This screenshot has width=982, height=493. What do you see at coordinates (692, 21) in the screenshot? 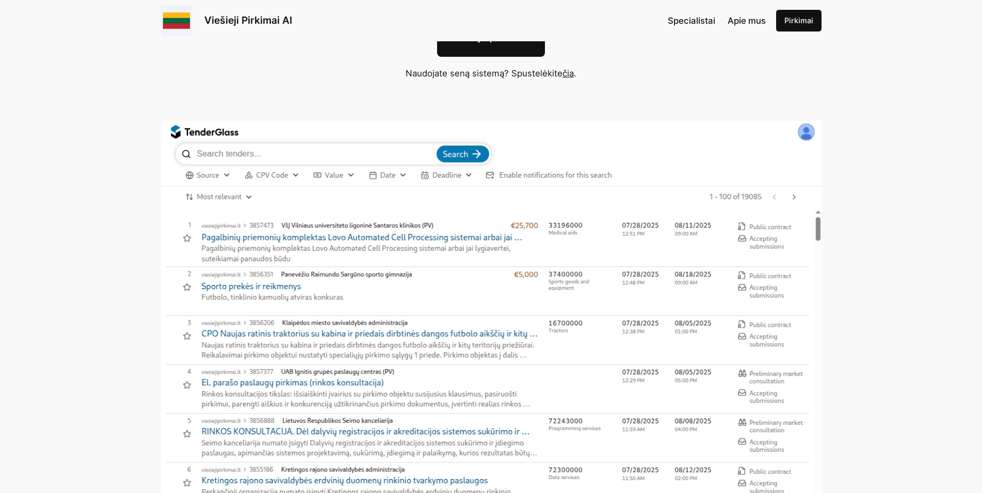
I see `a: Specialistai` at bounding box center [692, 21].